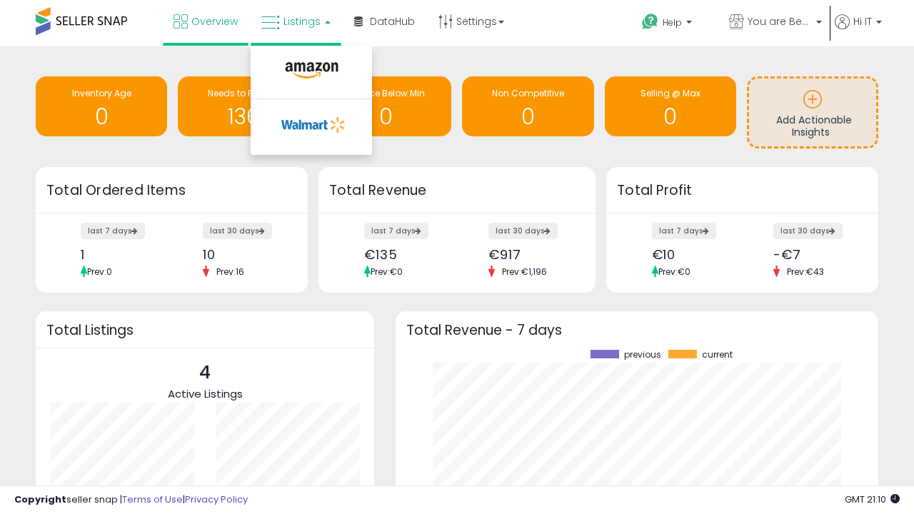 The width and height of the screenshot is (914, 514). What do you see at coordinates (216, 499) in the screenshot?
I see `a: Privacy Policy` at bounding box center [216, 499].